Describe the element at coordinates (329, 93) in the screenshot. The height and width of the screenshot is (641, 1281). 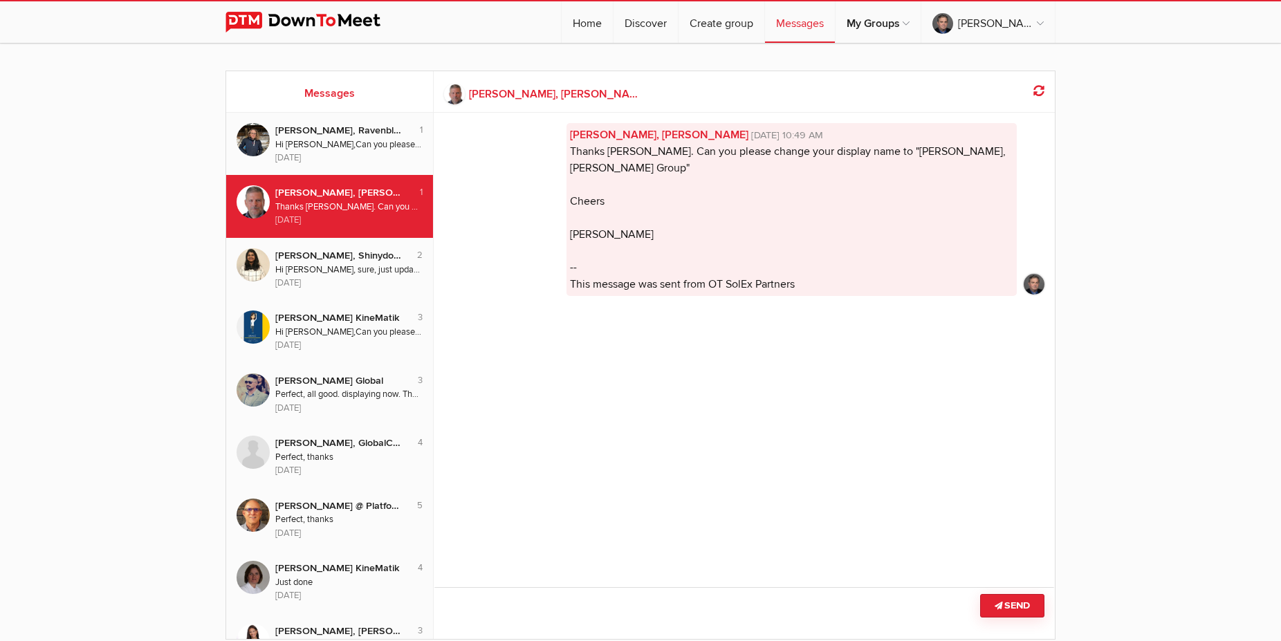
I see `h2: Messages` at that location.